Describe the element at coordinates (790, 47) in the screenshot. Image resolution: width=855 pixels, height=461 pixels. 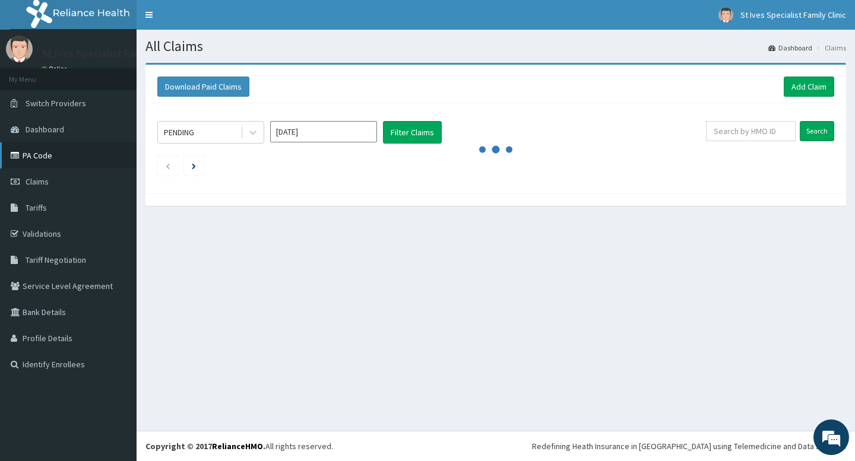
I see `a: Dashboard` at that location.